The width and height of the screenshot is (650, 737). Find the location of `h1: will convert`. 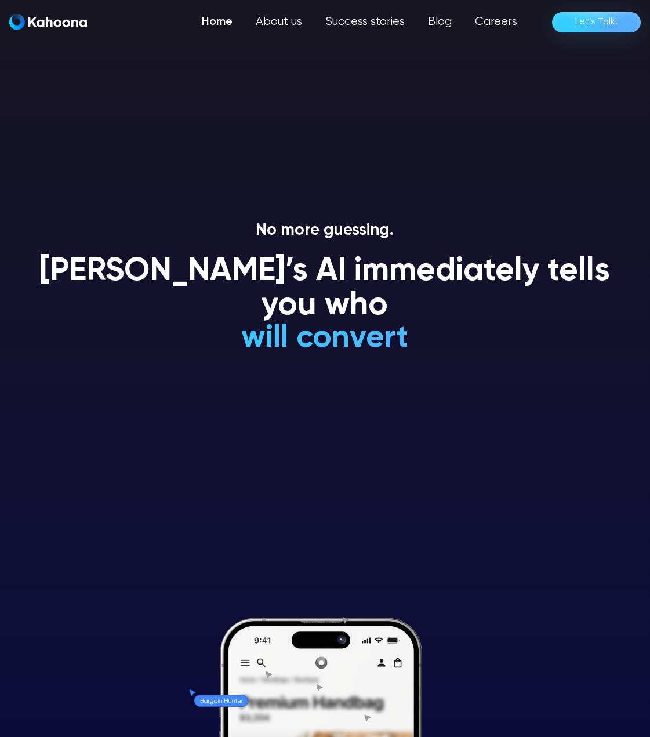

h1: will convert is located at coordinates (325, 338).